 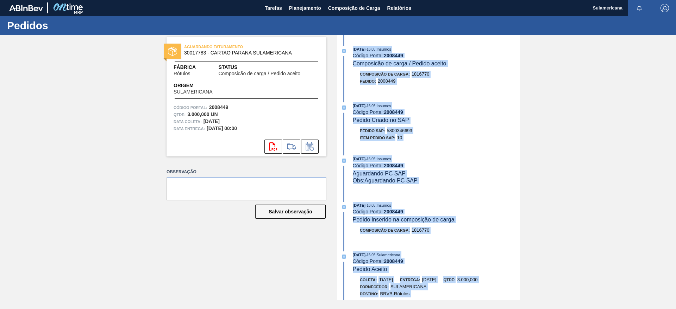 What do you see at coordinates (305, 8) in the screenshot?
I see `span: Planejamento` at bounding box center [305, 8].